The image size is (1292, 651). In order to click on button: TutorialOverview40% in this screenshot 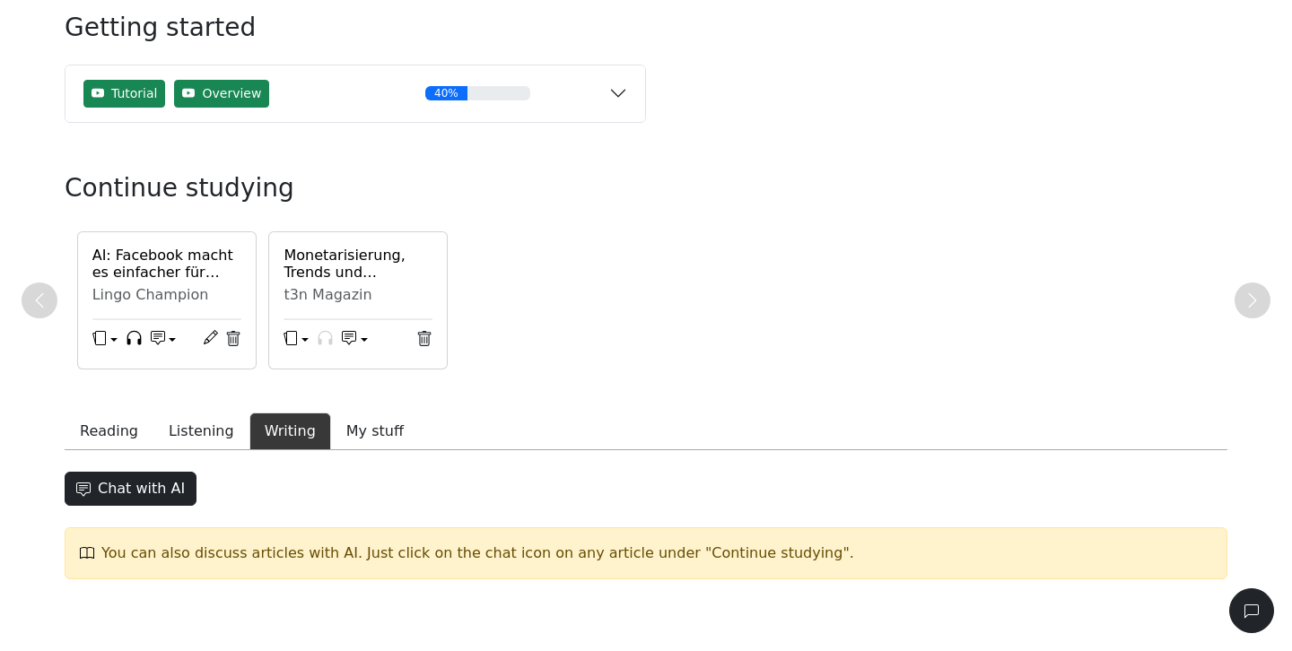, I will do `click(355, 93)`.